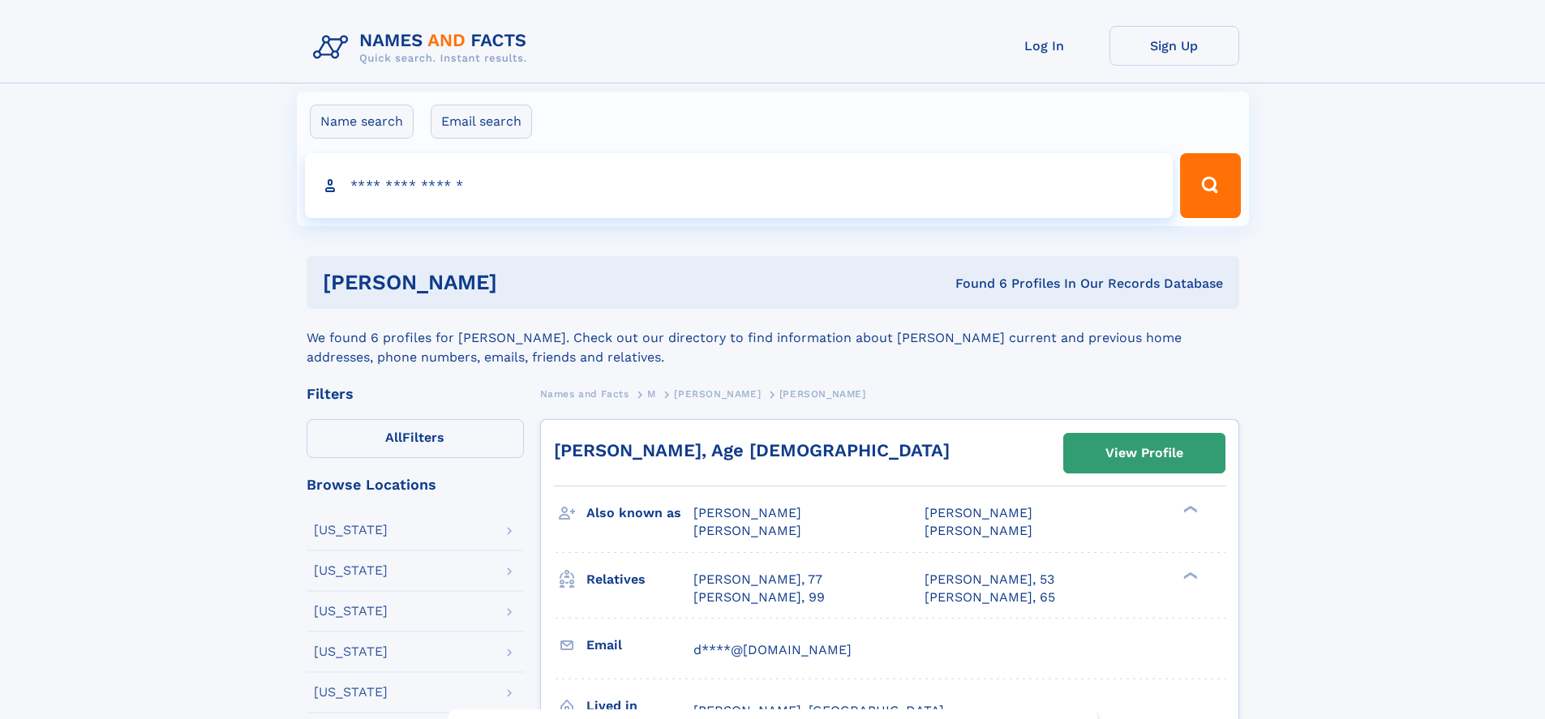 The width and height of the screenshot is (1545, 719). I want to click on div: Found 6 Profiles In Our Records Database, so click(974, 284).